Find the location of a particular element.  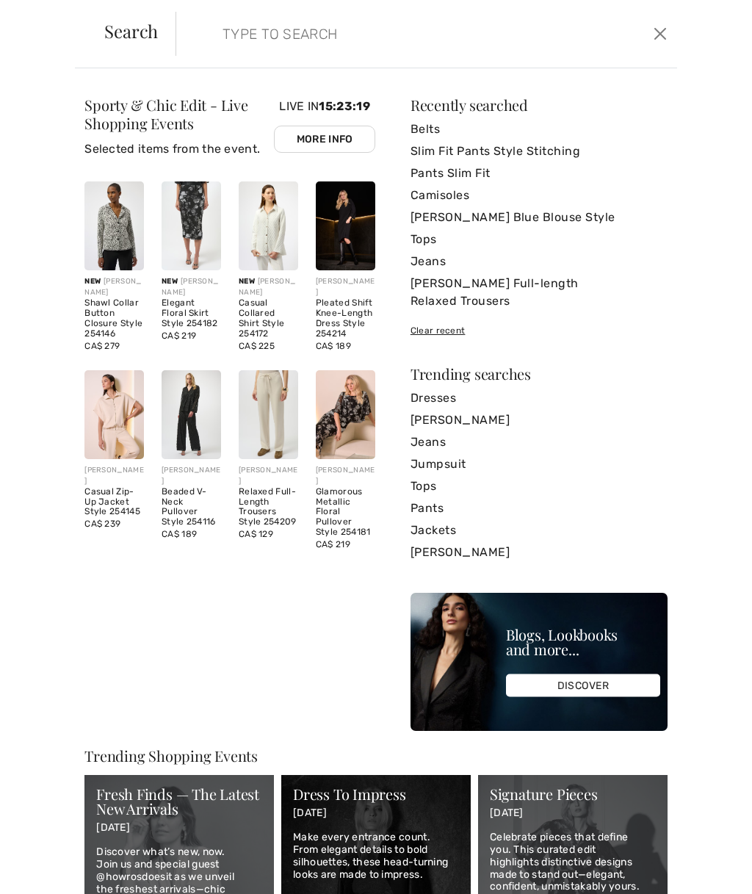

span: CA$ 225 is located at coordinates (256, 346).